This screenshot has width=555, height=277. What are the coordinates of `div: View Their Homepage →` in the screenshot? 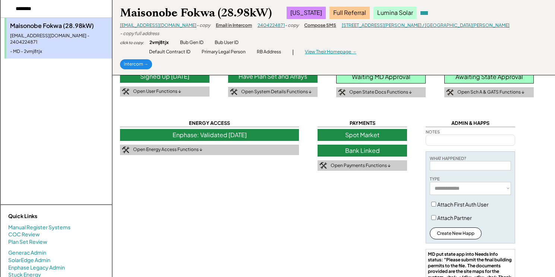 It's located at (331, 52).